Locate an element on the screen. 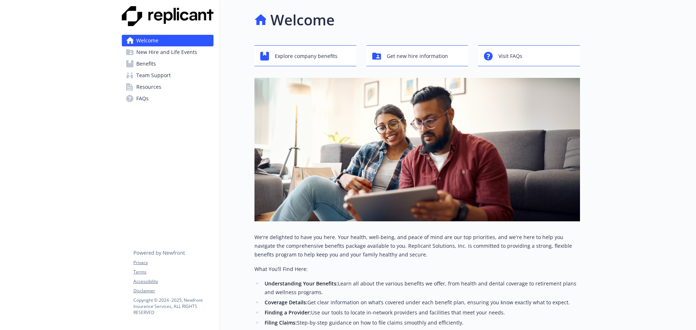  a: Privacy is located at coordinates (173, 263).